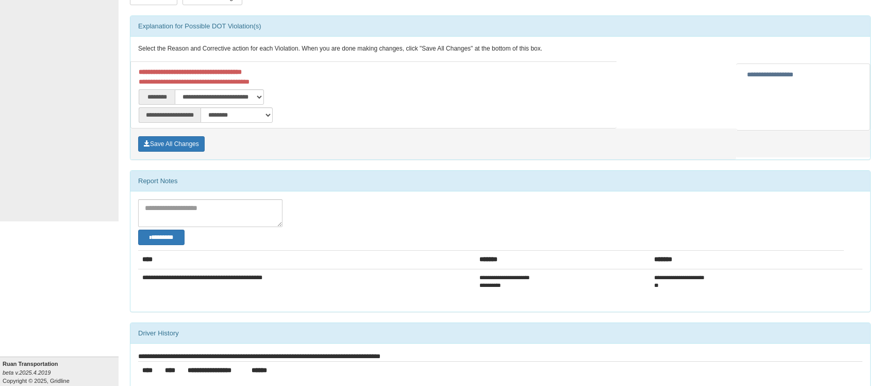 This screenshot has height=386, width=882. I want to click on div: Explanation for Possible DOT Violation(s), so click(500, 26).